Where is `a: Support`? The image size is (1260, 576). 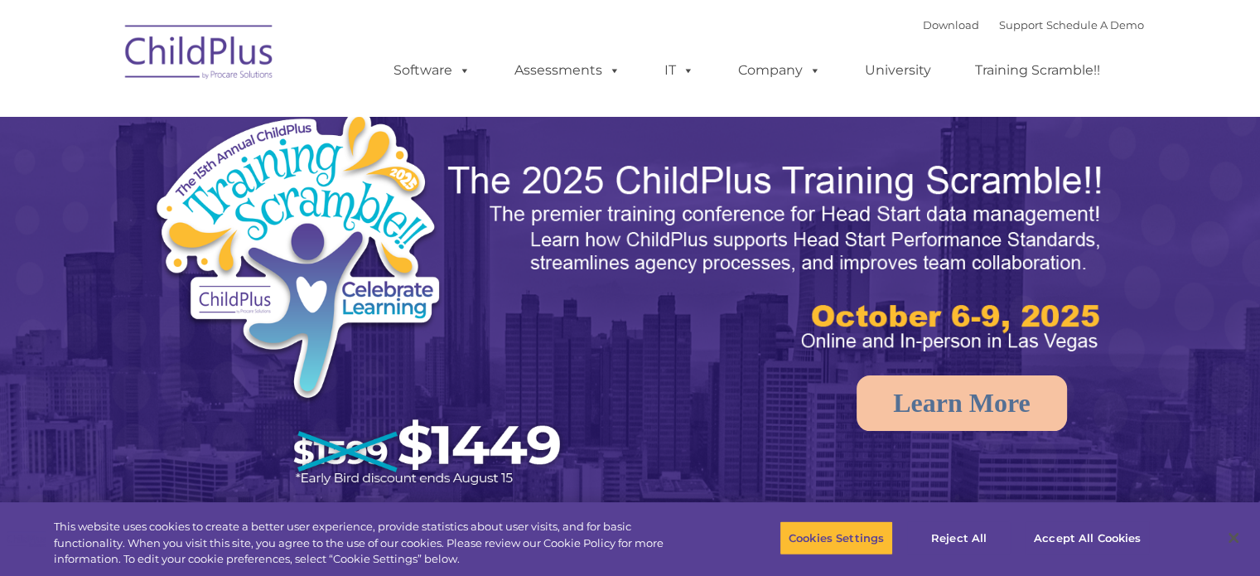
a: Support is located at coordinates (1021, 25).